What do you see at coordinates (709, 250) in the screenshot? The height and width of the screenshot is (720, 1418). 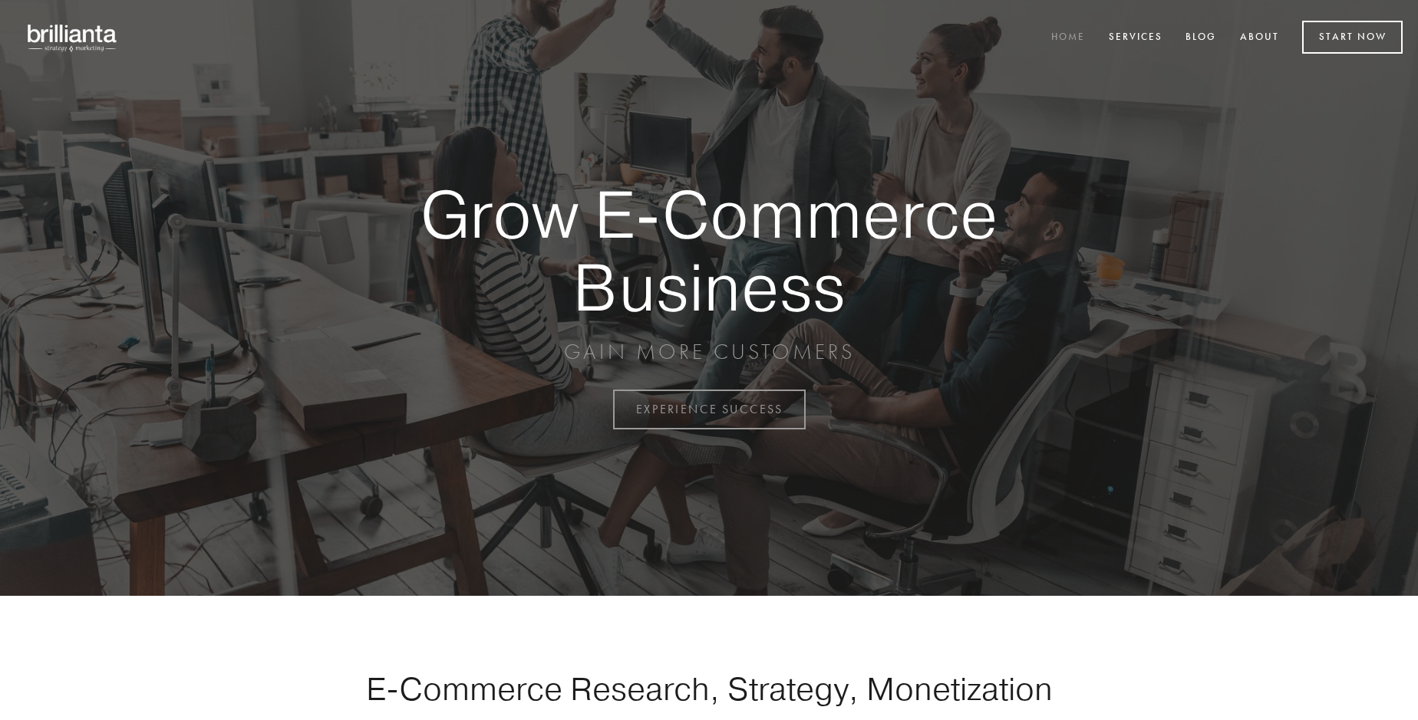 I see `strong: Grow E-Commerce Business` at bounding box center [709, 250].